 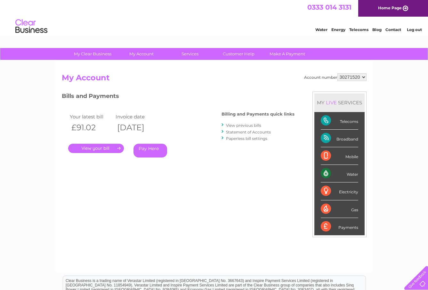 I want to click on a: Energy, so click(x=339, y=29).